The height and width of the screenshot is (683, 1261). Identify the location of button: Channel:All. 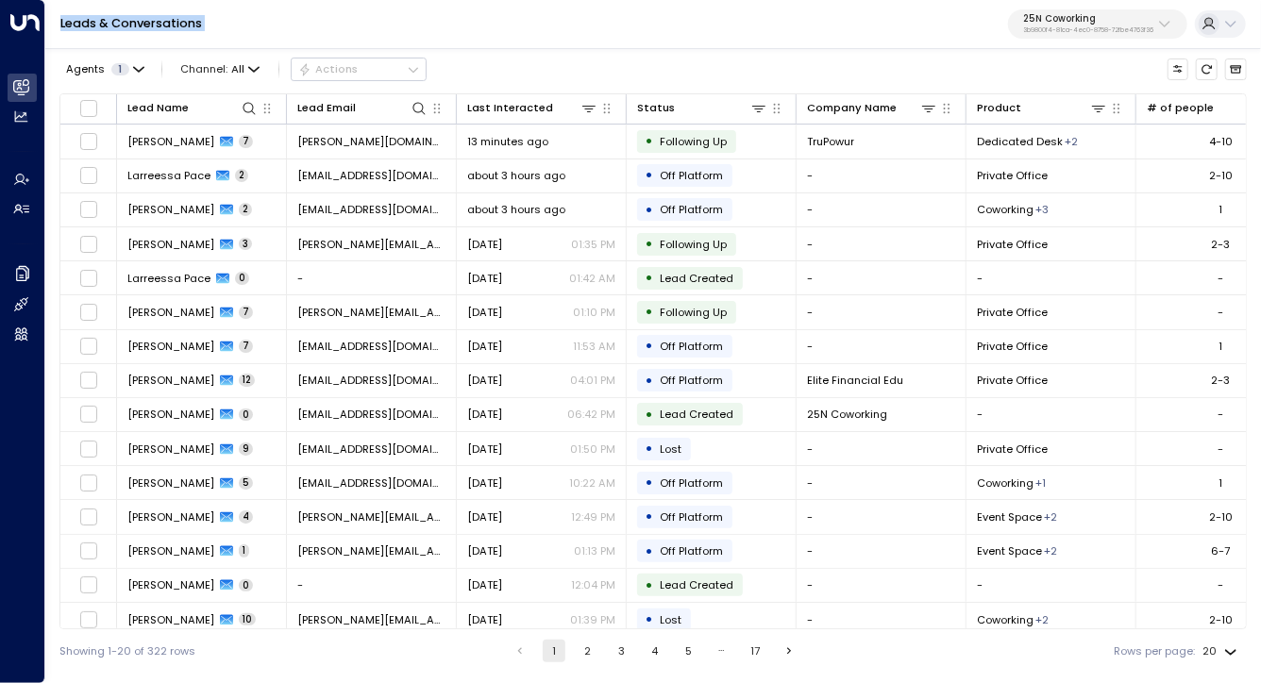
(220, 69).